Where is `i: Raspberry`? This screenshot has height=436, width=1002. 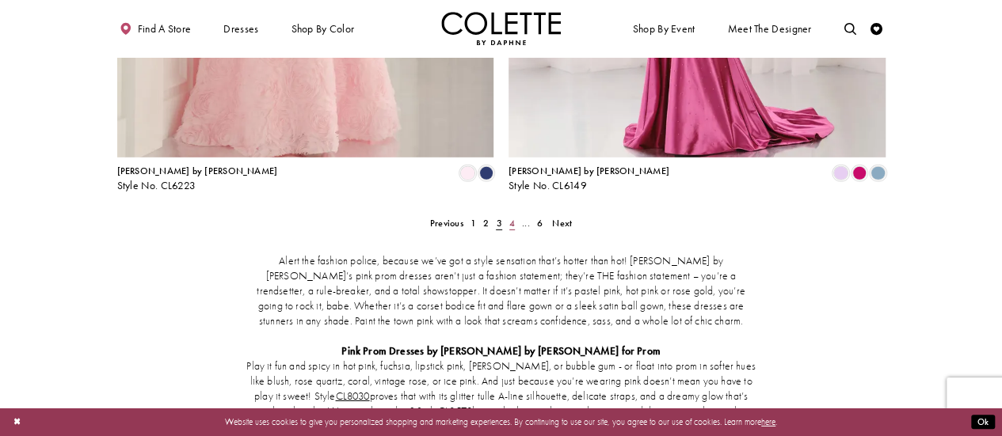 i: Raspberry is located at coordinates (859, 173).